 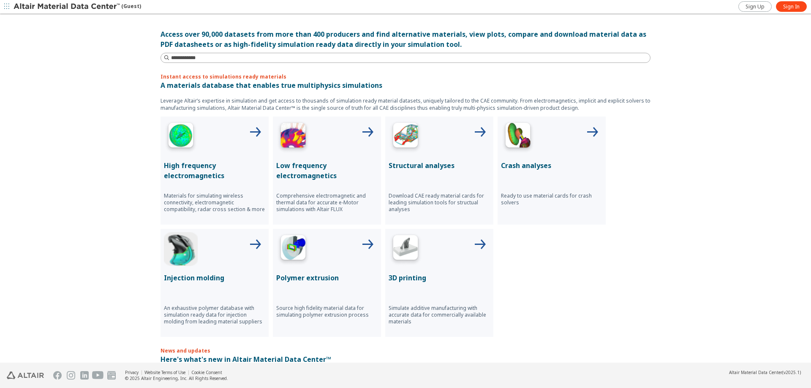 What do you see at coordinates (552, 199) in the screenshot?
I see `p: Ready to use material cards for crash solvers` at bounding box center [552, 199].